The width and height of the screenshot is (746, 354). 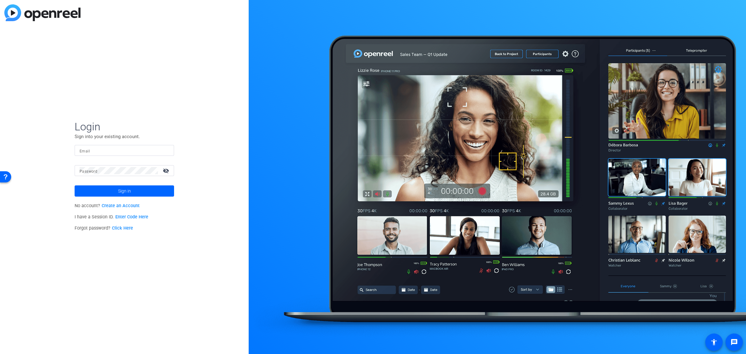 What do you see at coordinates (124, 150) in the screenshot?
I see `input: Enter Email Address` at bounding box center [124, 150].